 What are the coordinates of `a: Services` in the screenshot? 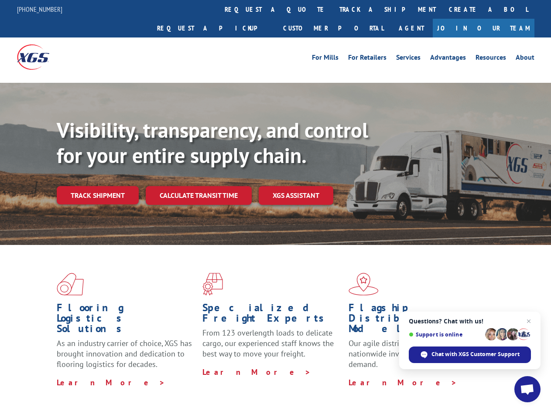 It's located at (408, 59).